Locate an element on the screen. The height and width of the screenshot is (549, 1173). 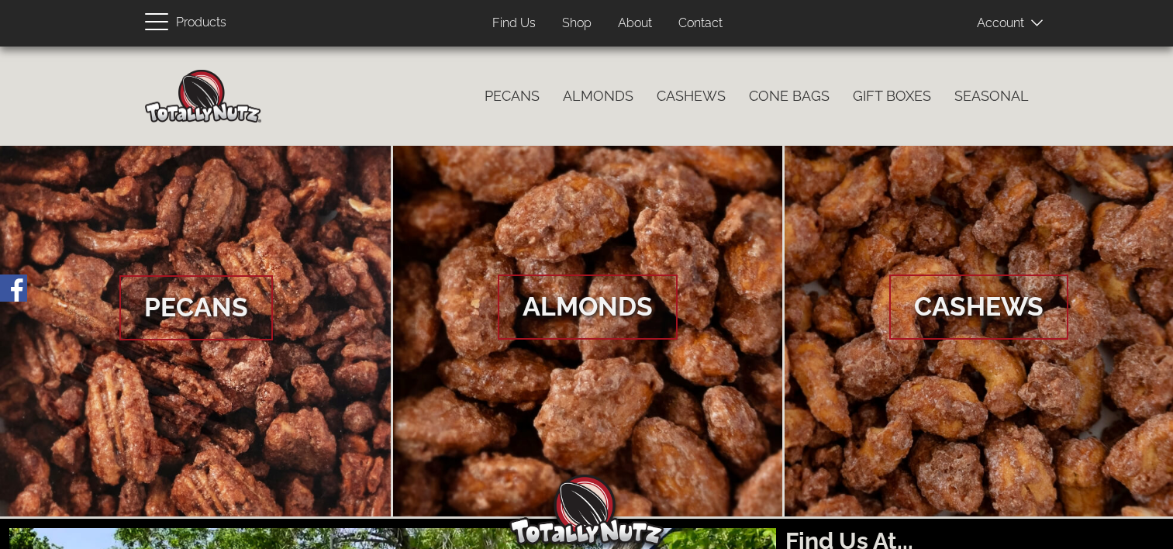
a: Cone Bags is located at coordinates (789, 96).